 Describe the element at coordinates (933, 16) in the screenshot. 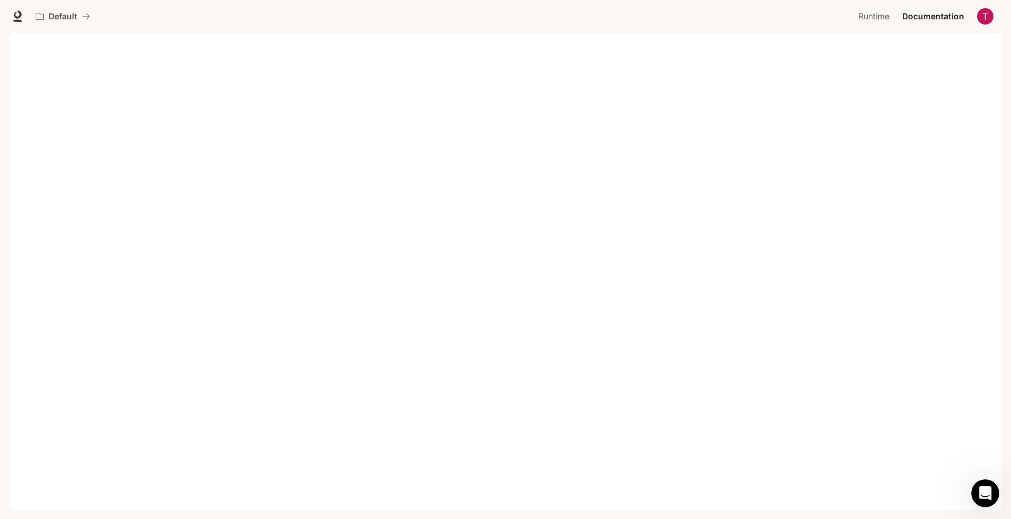

I see `a: Documentation` at that location.